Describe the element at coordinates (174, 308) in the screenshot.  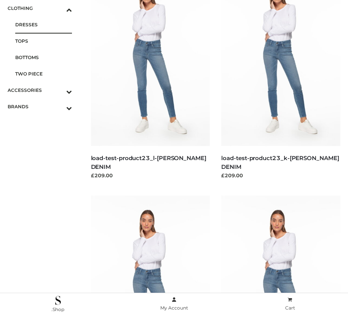
I see `span: My Account` at that location.